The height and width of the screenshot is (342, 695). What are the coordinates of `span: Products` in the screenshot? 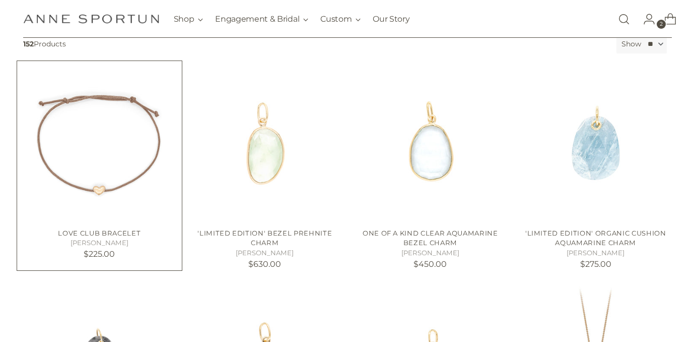 It's located at (316, 44).